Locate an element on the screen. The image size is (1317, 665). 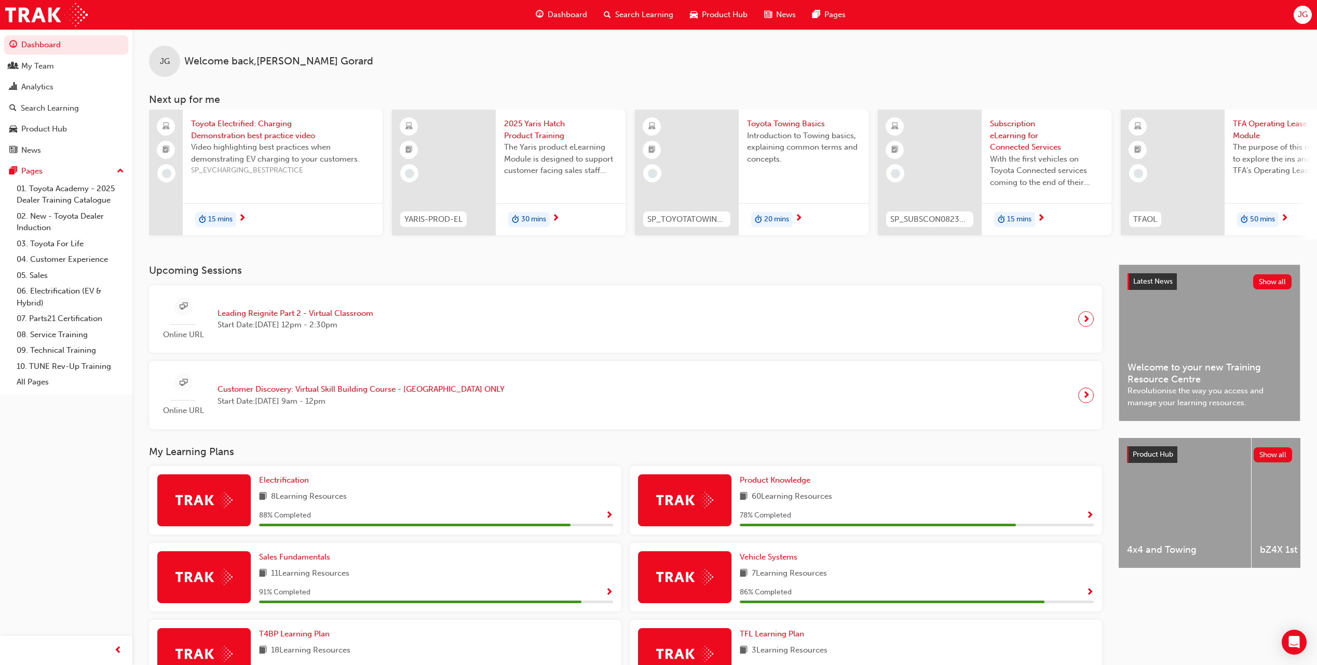
a: Vehicle Systems is located at coordinates (771, 557).